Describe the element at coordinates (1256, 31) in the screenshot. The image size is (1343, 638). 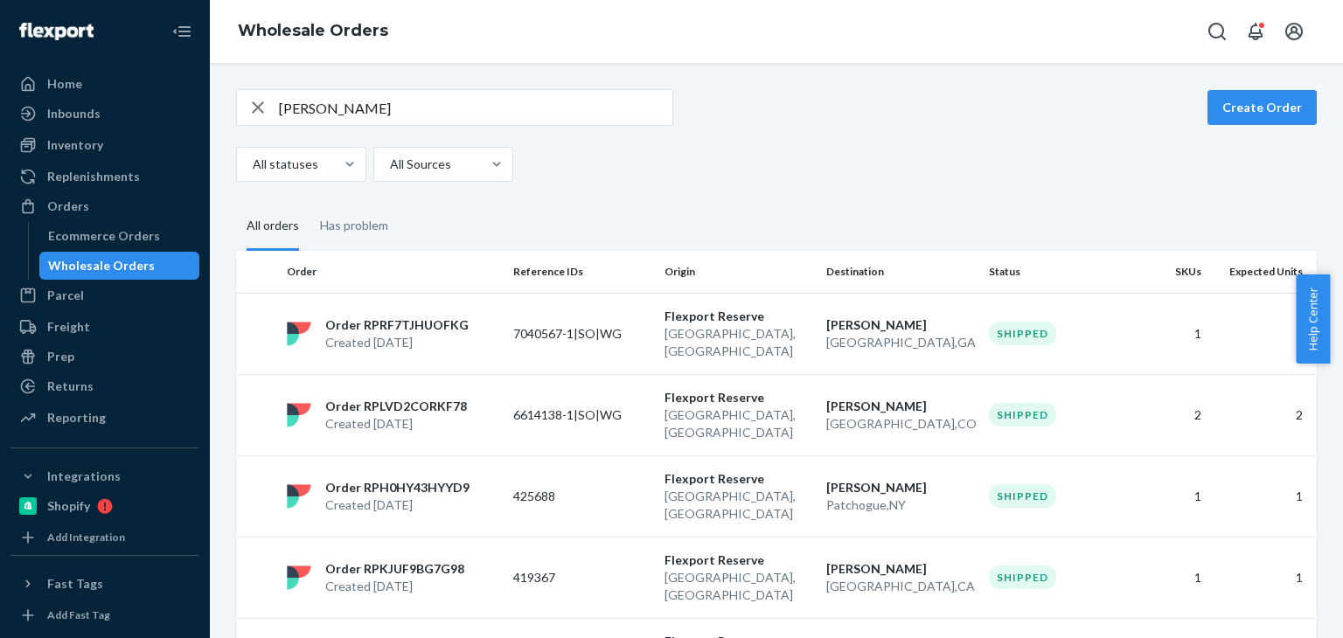
I see `button: Open notifications` at that location.